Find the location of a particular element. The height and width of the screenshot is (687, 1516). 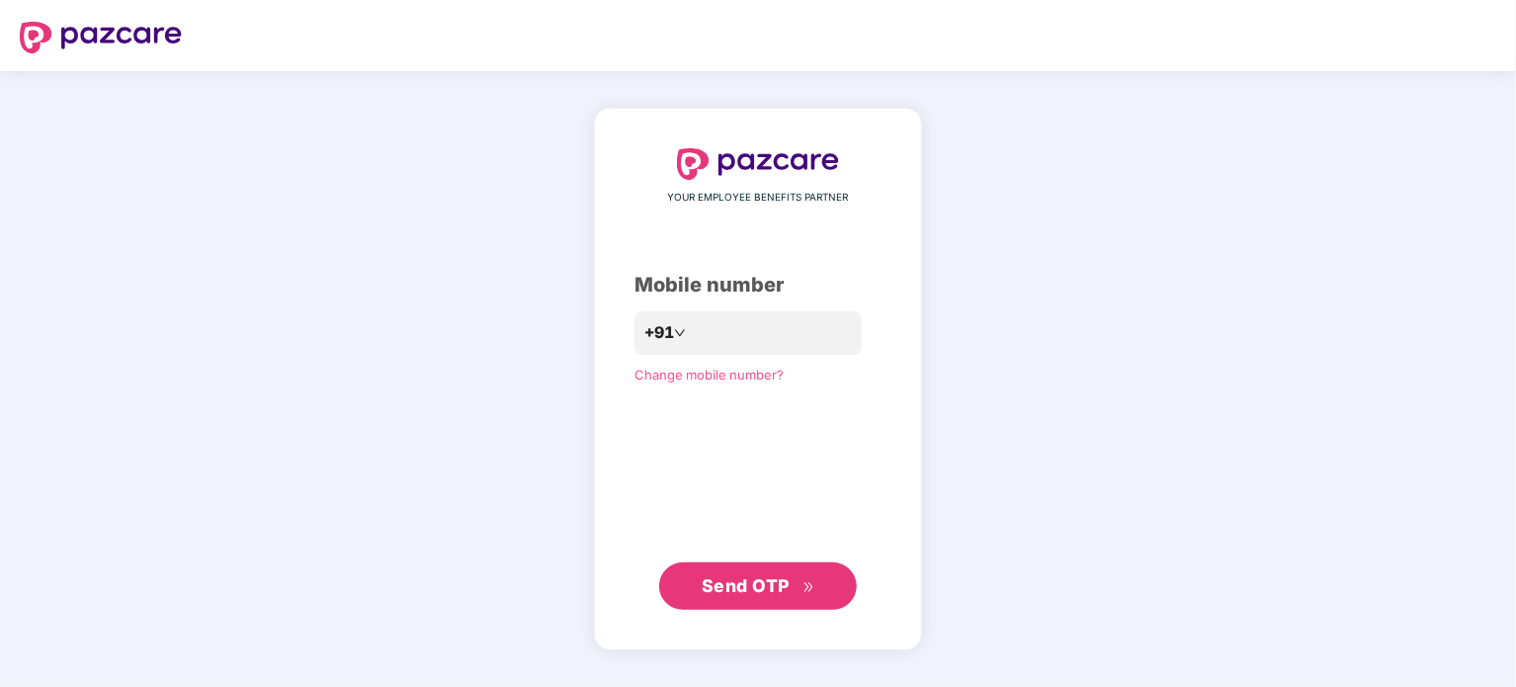

span: double-right is located at coordinates (809, 587).